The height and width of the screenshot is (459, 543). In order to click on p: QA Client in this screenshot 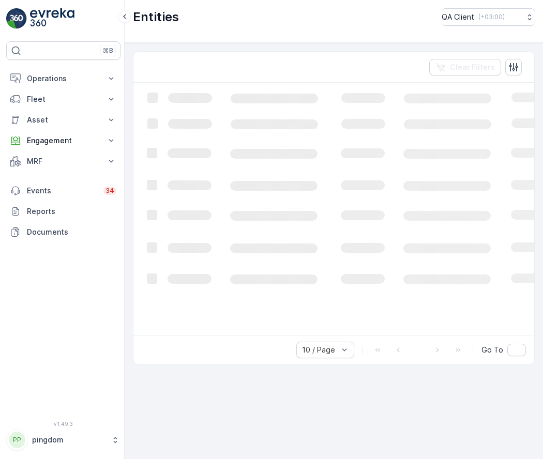, I will do `click(458, 17)`.